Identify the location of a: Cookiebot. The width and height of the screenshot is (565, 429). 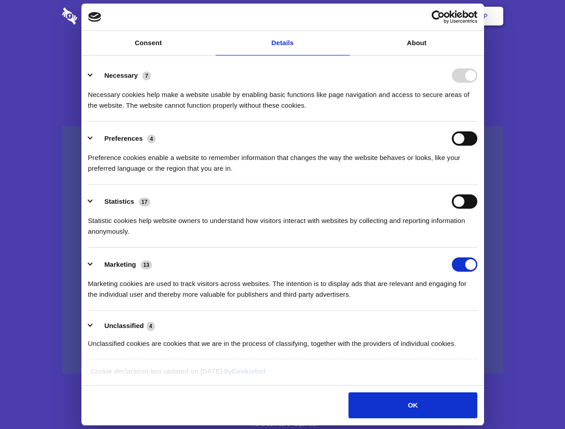
(249, 371).